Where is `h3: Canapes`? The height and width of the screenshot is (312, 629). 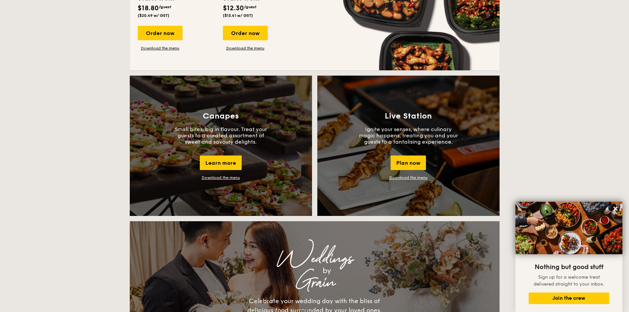
h3: Canapes is located at coordinates (221, 116).